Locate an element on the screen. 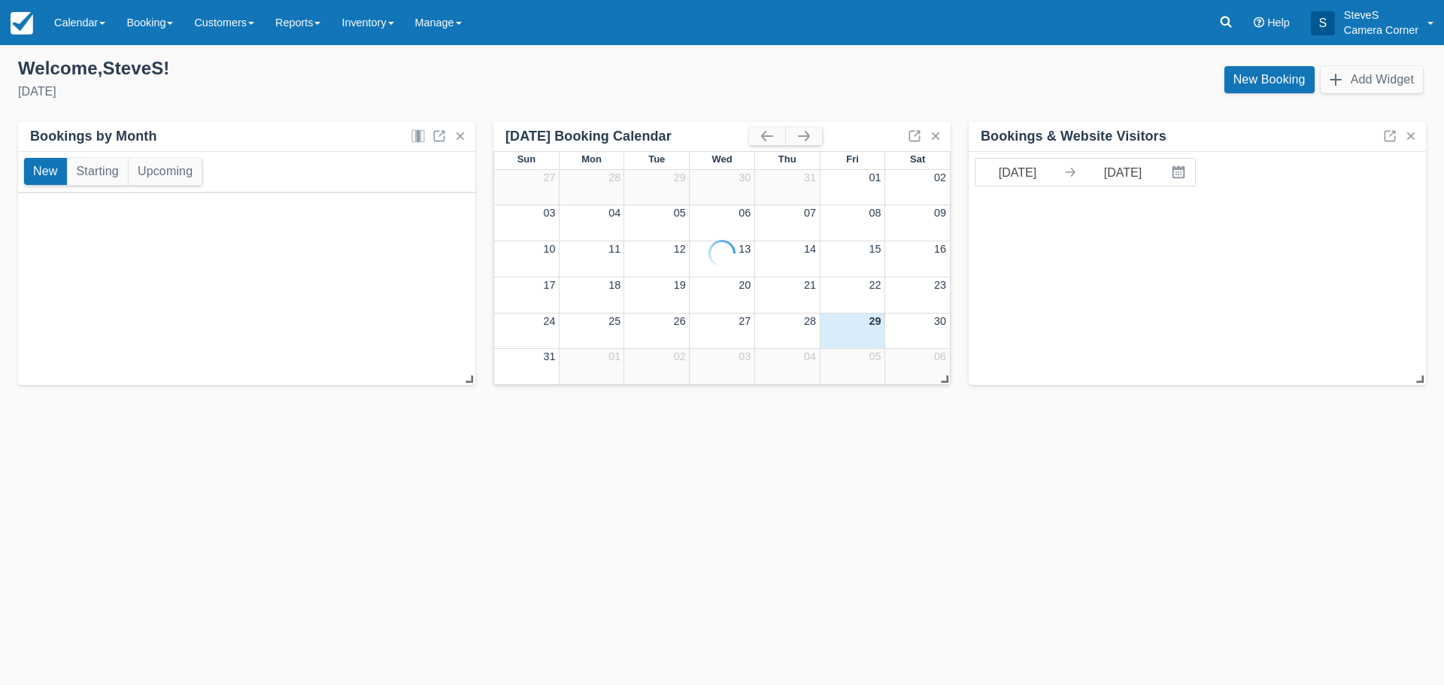 The height and width of the screenshot is (685, 1444). p: Camera Corner is located at coordinates (1381, 30).